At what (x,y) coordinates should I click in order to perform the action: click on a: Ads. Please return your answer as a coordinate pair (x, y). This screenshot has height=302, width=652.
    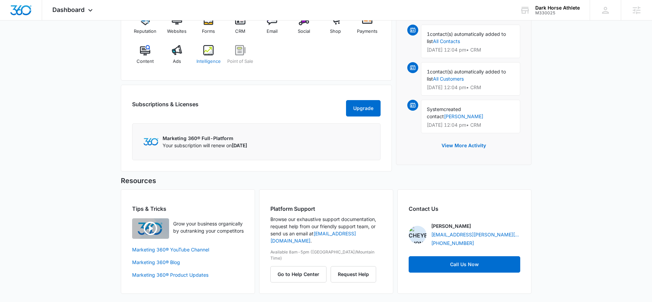
    Looking at the image, I should click on (177, 57).